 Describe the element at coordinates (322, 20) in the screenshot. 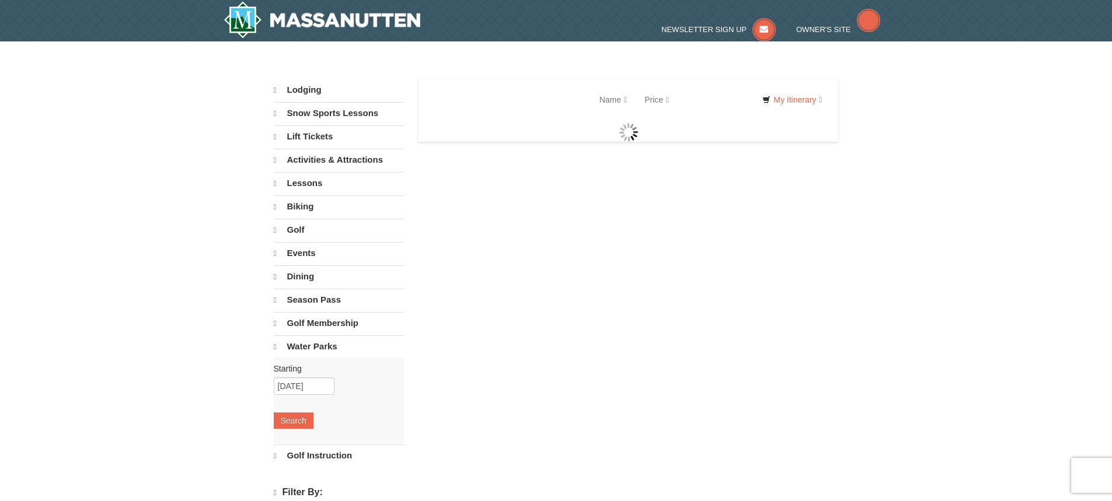

I see `img: Massanutten Resort Logo` at that location.